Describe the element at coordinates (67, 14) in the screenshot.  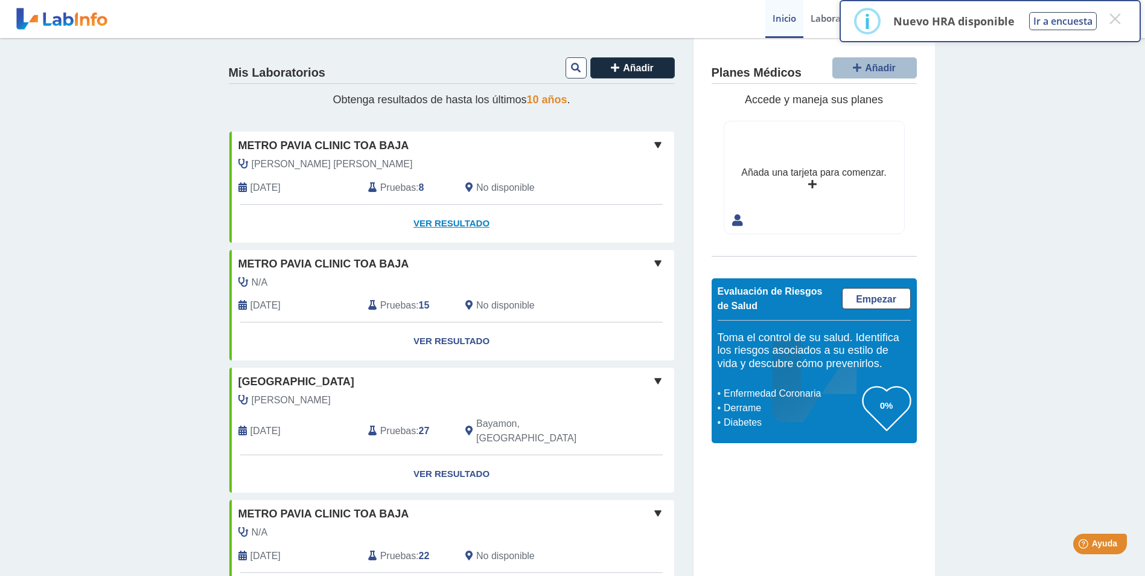
I see `span: Ayuda` at that location.